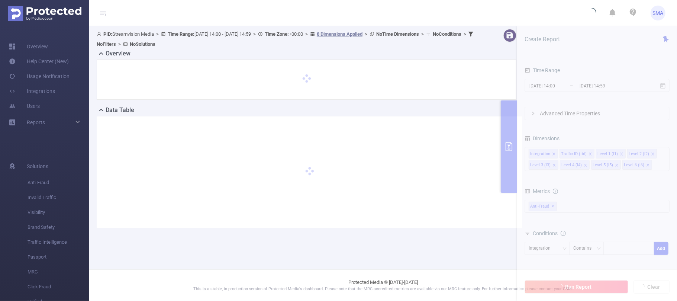  I want to click on i: icon: user, so click(100, 34).